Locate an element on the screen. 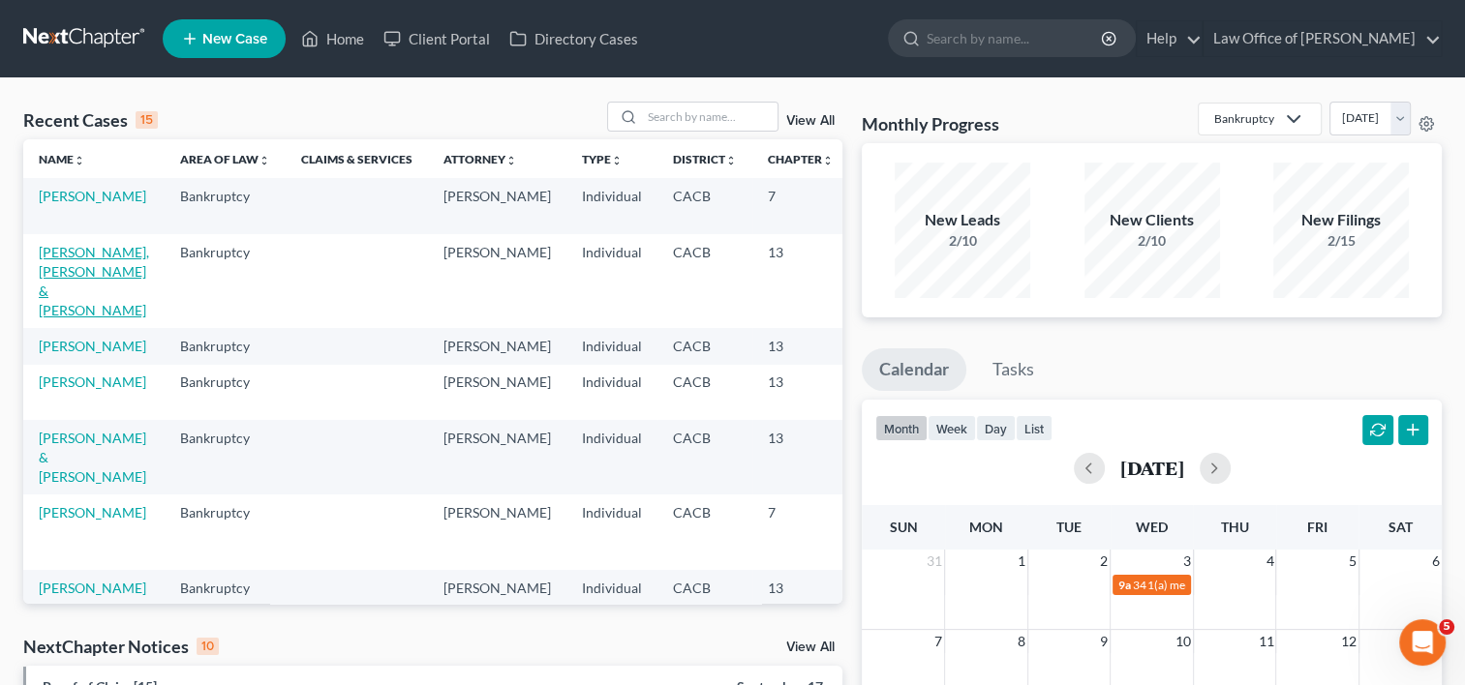 The height and width of the screenshot is (685, 1465). a: Nameunfold_more is located at coordinates (62, 159).